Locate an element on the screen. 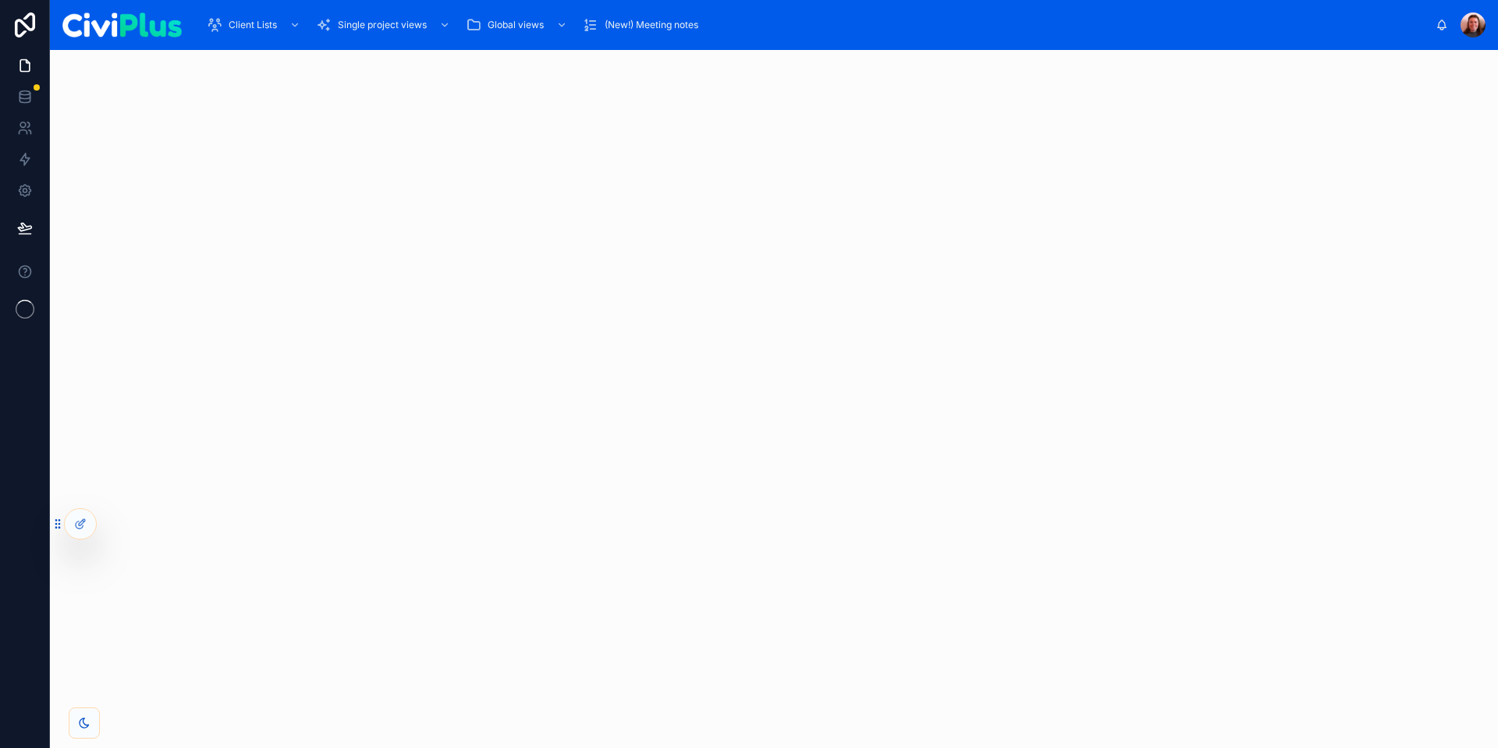 The width and height of the screenshot is (1498, 748). div: scrollable content is located at coordinates (815, 25).